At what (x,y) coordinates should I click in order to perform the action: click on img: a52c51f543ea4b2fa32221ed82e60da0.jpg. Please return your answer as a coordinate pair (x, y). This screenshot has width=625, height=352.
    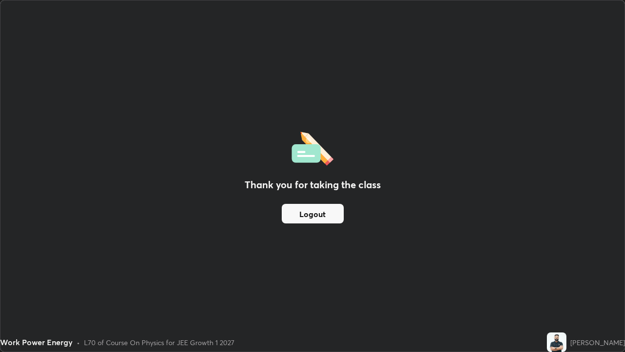
    Looking at the image, I should click on (557, 342).